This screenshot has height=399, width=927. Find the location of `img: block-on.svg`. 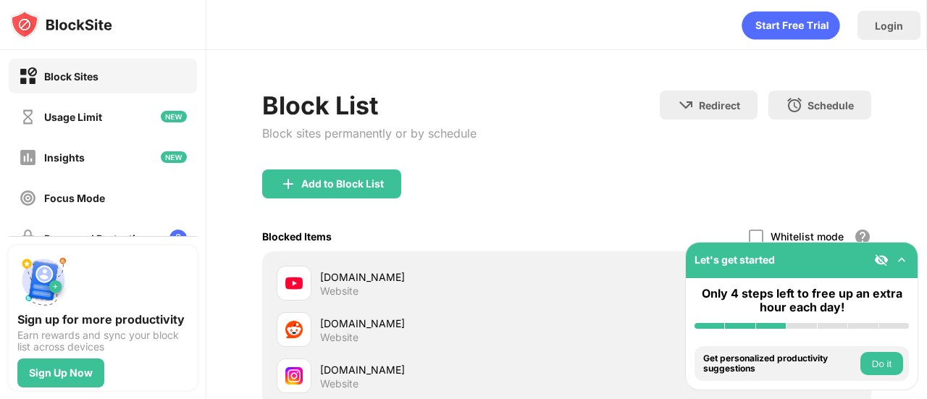

img: block-on.svg is located at coordinates (28, 76).